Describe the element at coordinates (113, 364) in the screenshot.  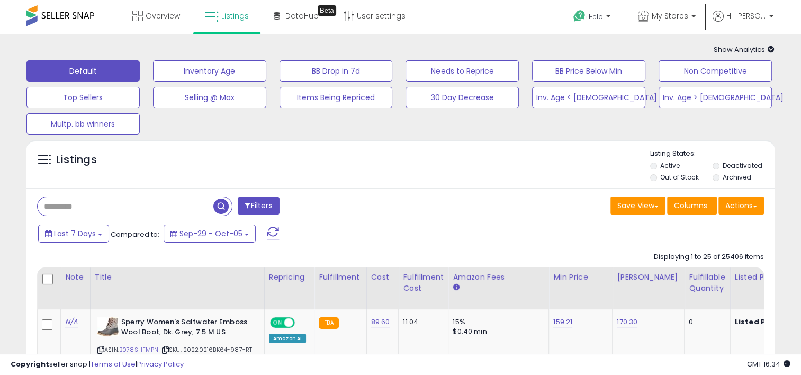
I see `a: Terms of Use` at that location.